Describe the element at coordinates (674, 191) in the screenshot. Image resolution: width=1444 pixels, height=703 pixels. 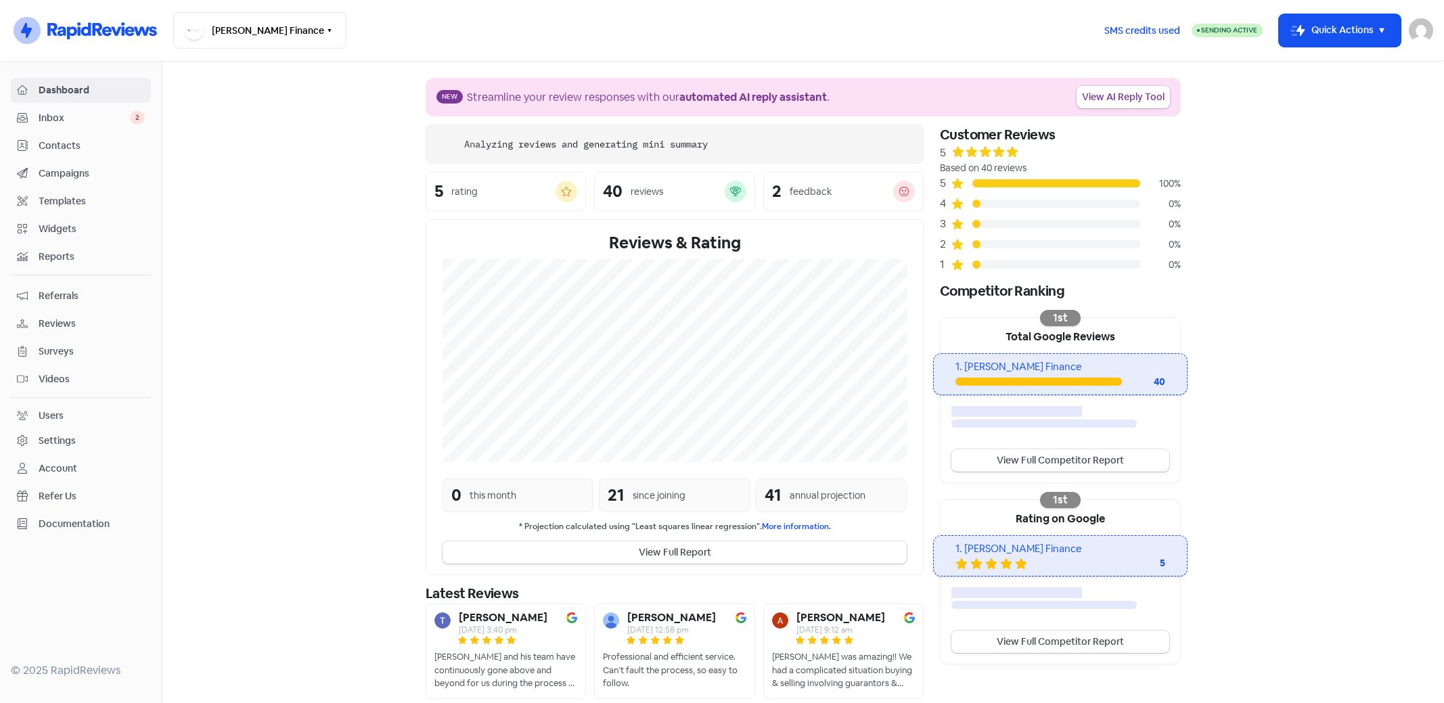
I see `a: 40reviews` at that location.